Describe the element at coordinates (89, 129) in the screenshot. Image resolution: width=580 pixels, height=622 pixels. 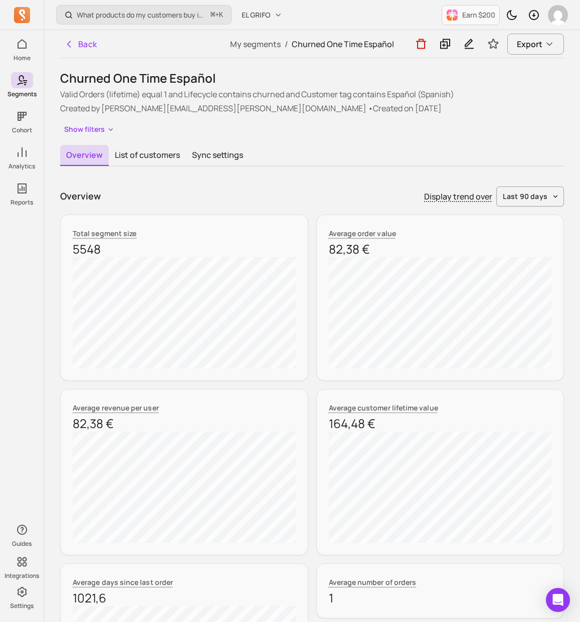
I see `button: Show filters` at that location.